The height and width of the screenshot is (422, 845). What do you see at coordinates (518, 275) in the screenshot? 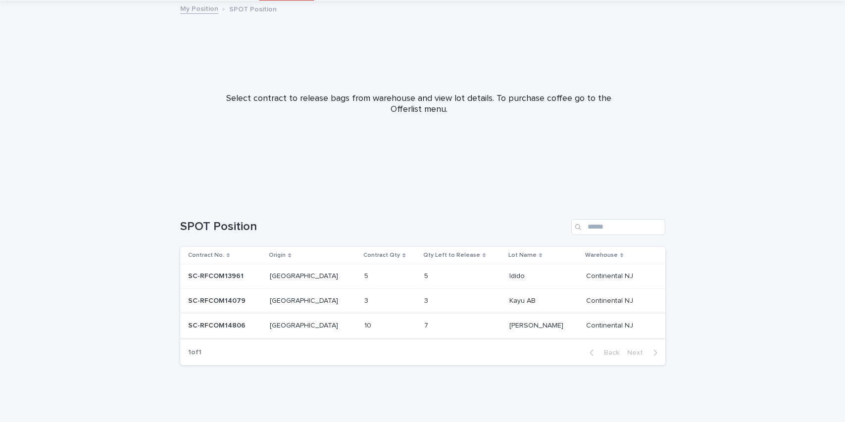
I see `p: Idido` at bounding box center [518, 275].